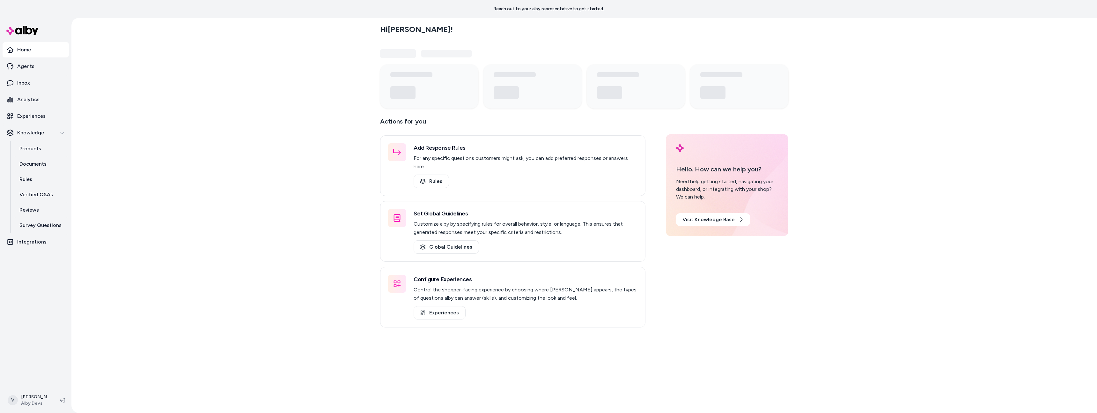 Image resolution: width=1097 pixels, height=413 pixels. Describe the element at coordinates (36, 133) in the screenshot. I see `button: Knowledge` at that location.